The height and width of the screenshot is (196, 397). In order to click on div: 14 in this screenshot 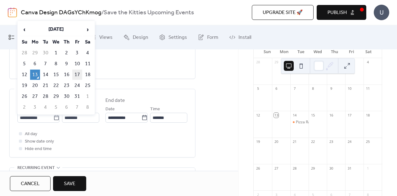, I will do `click(294, 115)`.